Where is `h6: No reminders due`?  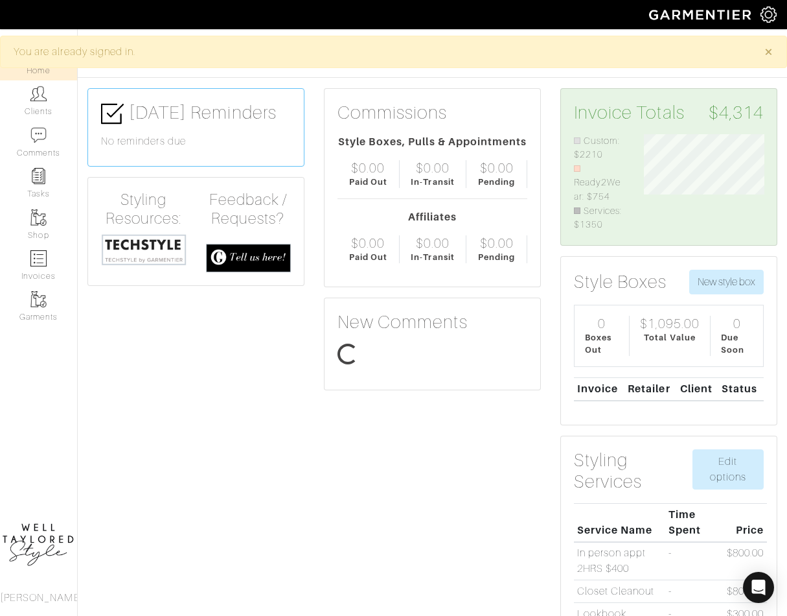 h6: No reminders due is located at coordinates (196, 141).